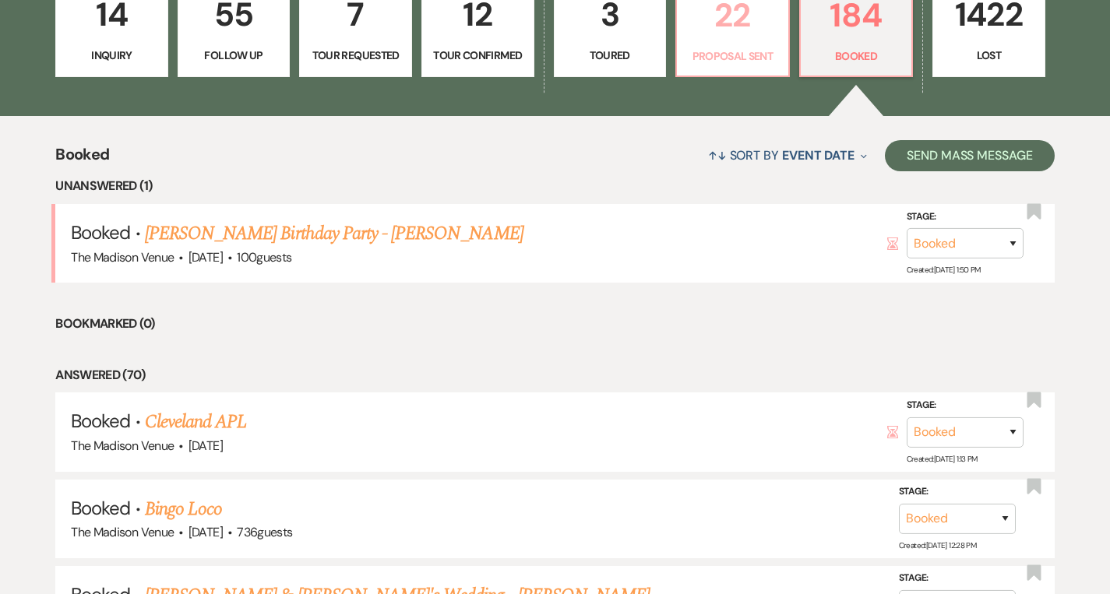  I want to click on li: Answered (70), so click(555, 375).